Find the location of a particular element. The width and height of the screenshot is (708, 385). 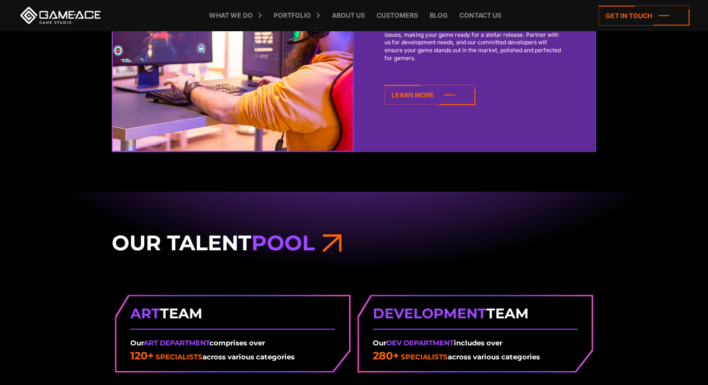

span: Art Department is located at coordinates (176, 342).